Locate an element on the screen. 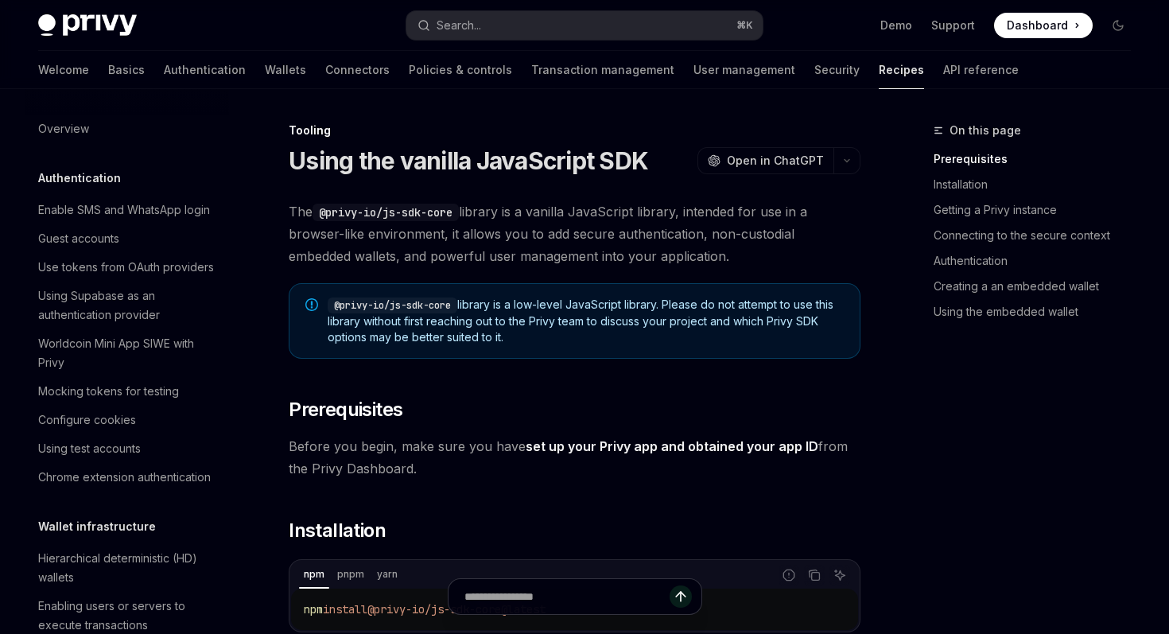 The width and height of the screenshot is (1169, 634). a: Demo is located at coordinates (896, 25).